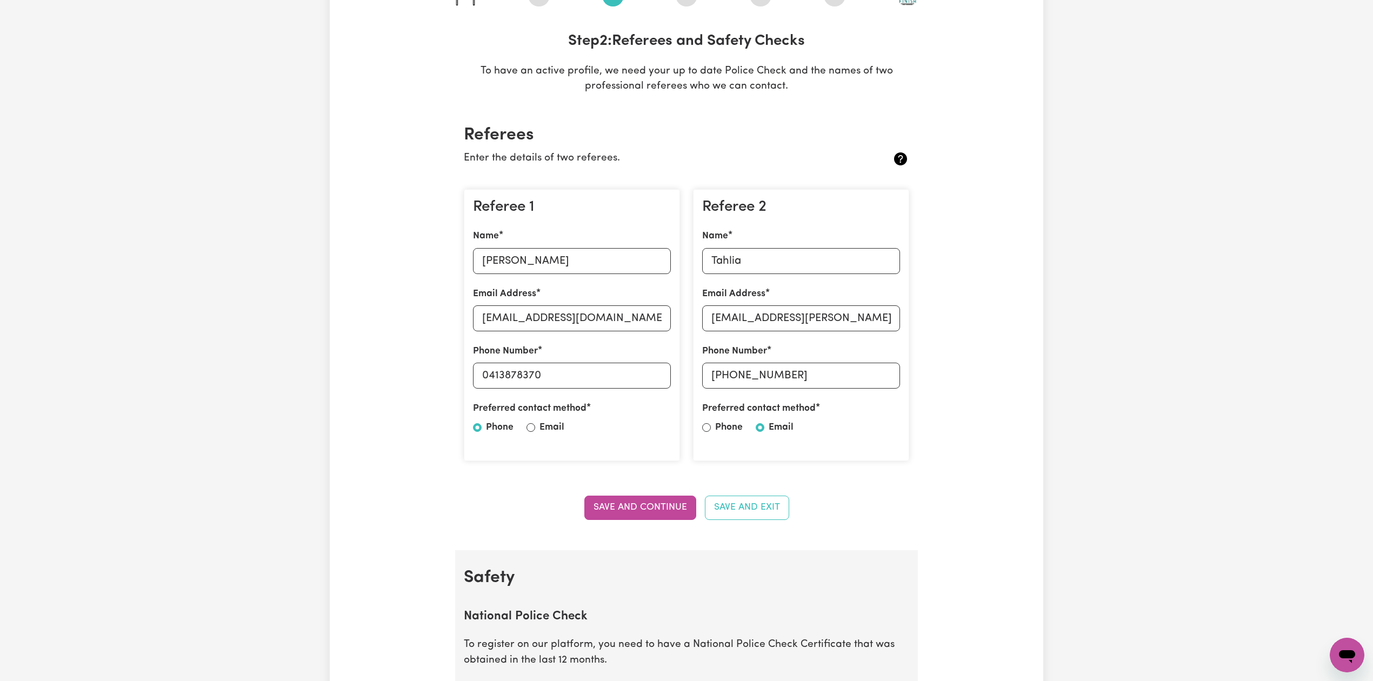 The height and width of the screenshot is (681, 1373). I want to click on h2: Referees, so click(687, 135).